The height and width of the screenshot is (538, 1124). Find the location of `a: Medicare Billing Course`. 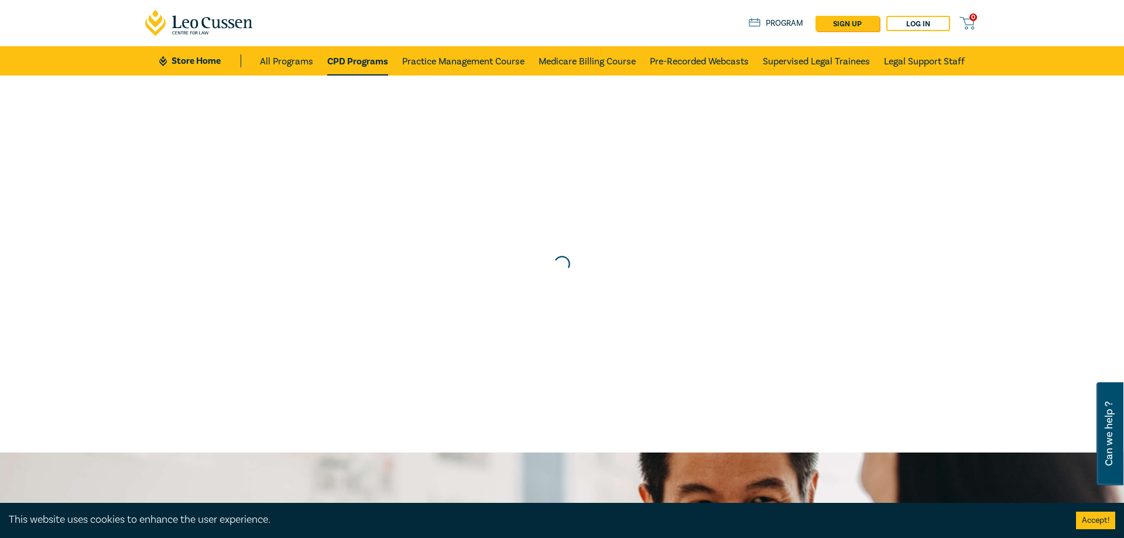

a: Medicare Billing Course is located at coordinates (587, 61).